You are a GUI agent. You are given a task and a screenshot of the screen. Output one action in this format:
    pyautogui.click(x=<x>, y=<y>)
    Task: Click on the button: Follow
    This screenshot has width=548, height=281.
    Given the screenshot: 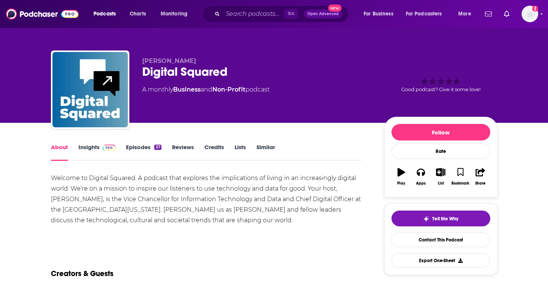 What is the action you would take?
    pyautogui.click(x=441, y=132)
    